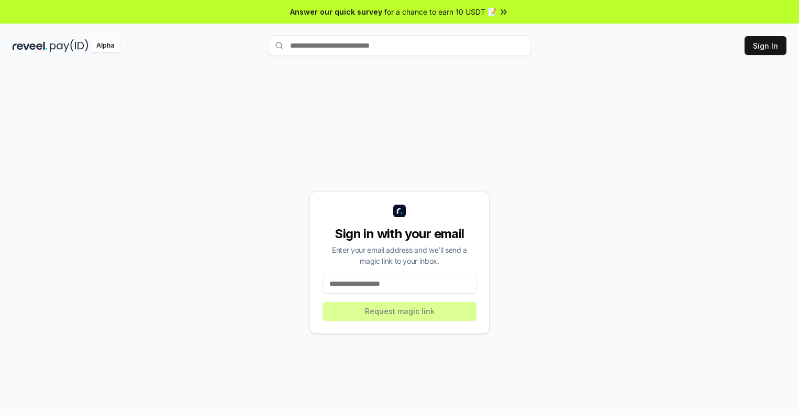 This screenshot has height=415, width=799. I want to click on img: reveel_dark, so click(30, 46).